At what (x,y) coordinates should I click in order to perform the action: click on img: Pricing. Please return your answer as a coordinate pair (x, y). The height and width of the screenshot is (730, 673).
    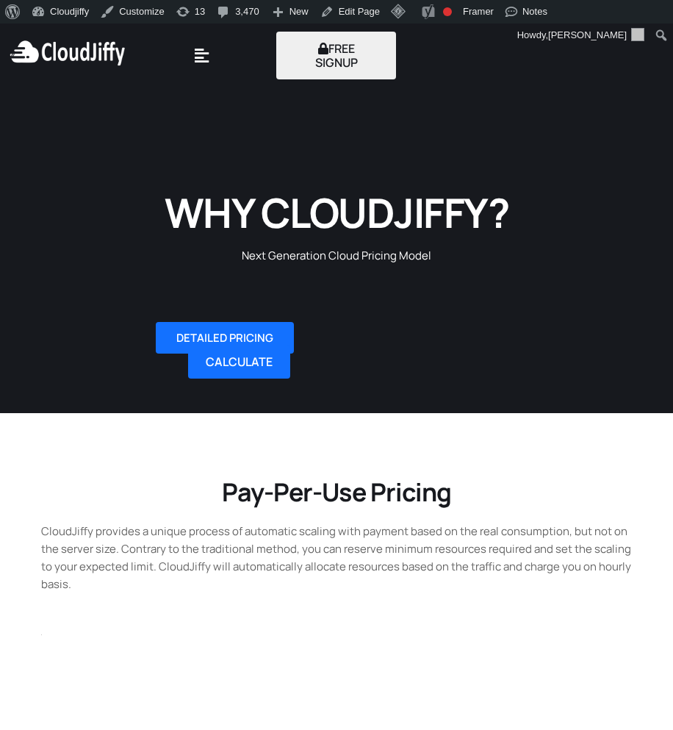
    Looking at the image, I should click on (41, 634).